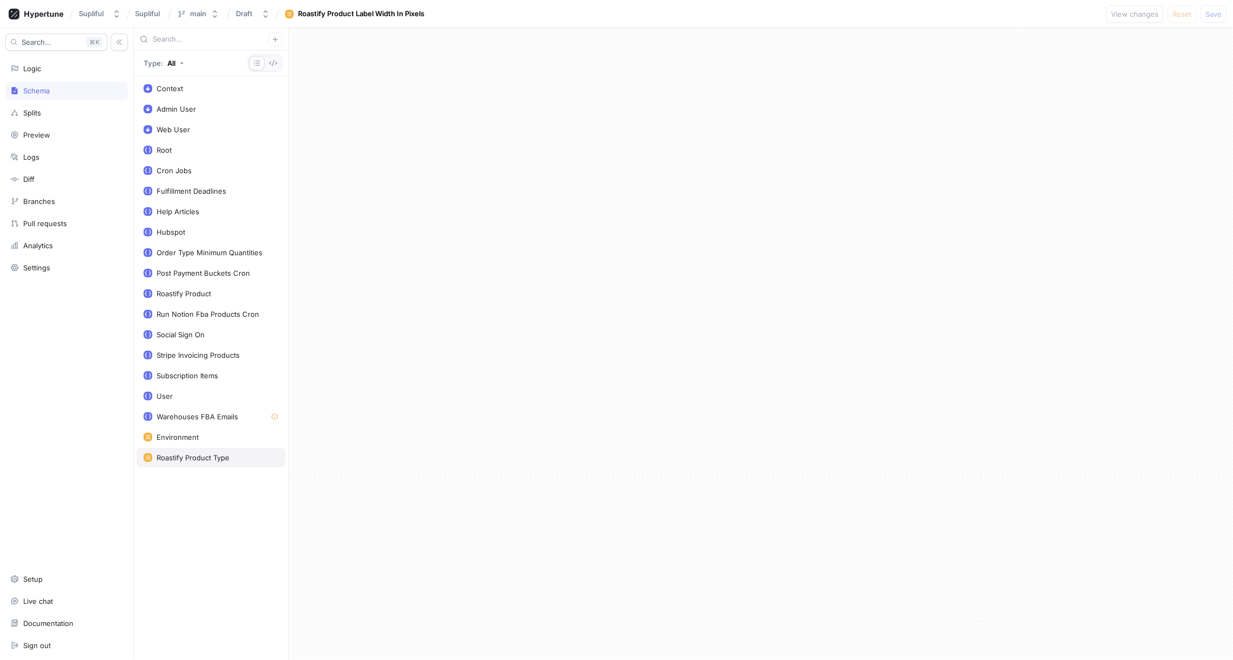 The width and height of the screenshot is (1233, 660). I want to click on div: main, so click(198, 13).